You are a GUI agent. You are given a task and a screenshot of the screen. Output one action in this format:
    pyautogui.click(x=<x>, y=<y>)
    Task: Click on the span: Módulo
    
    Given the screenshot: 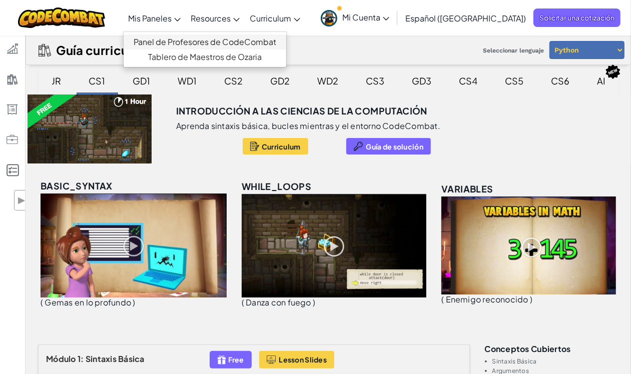 What is the action you would take?
    pyautogui.click(x=61, y=359)
    